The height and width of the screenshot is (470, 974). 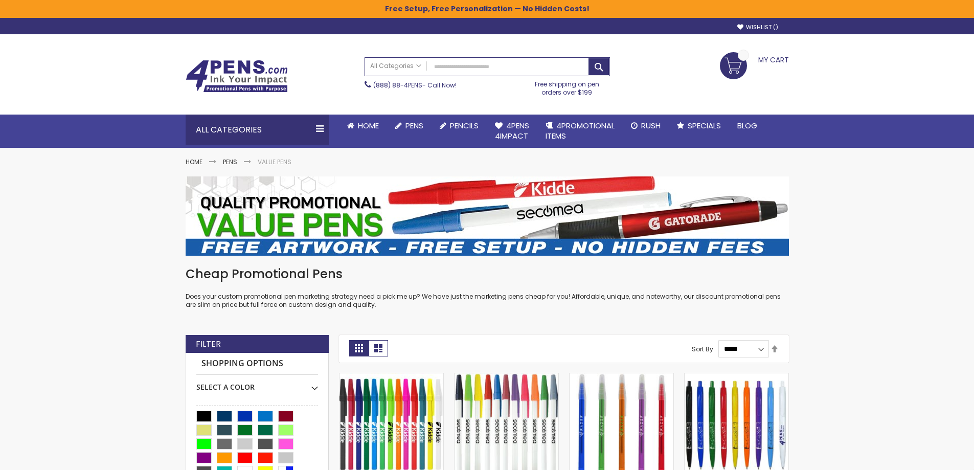 What do you see at coordinates (368, 125) in the screenshot?
I see `span: Home` at bounding box center [368, 125].